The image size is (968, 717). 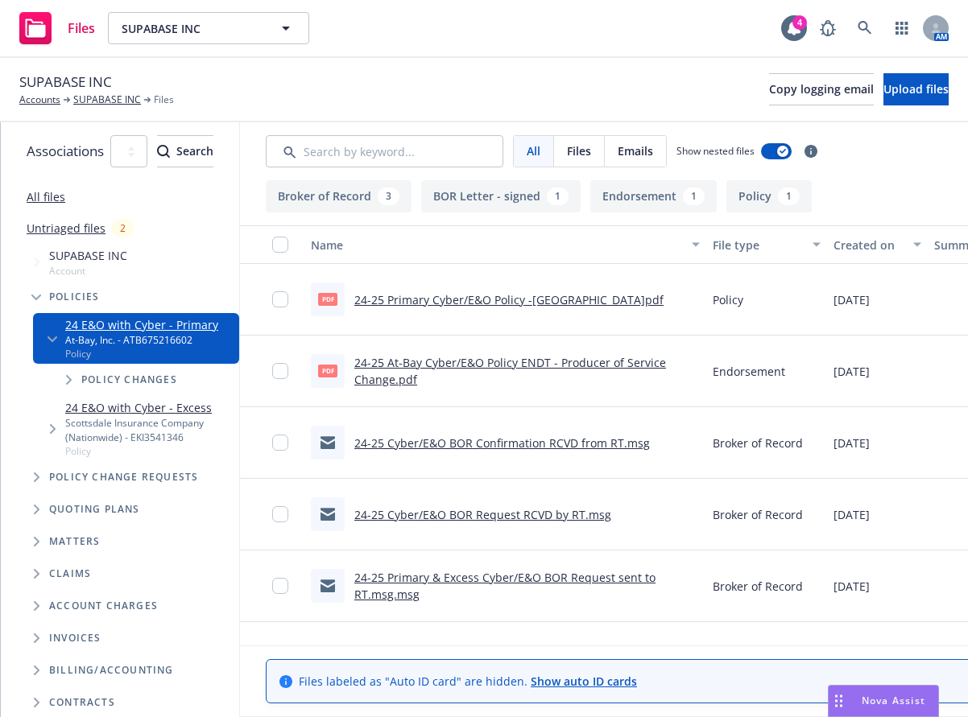 What do you see at coordinates (838, 701) in the screenshot?
I see `div: Drag to move` at bounding box center [838, 701].